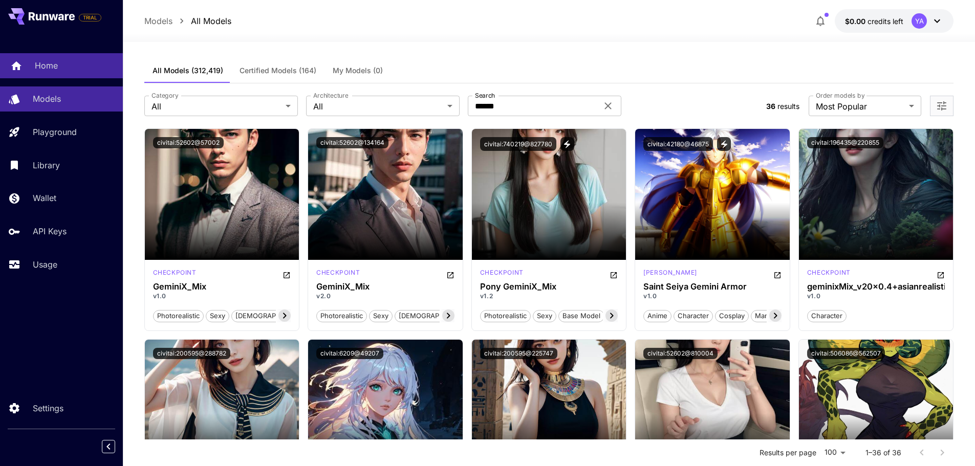  Describe the element at coordinates (876, 287) in the screenshot. I see `div: geminixMix_v20x0.4+asianrealisticSdlife_v90x0.3+magmix_v80x0.3.fp16` at that location.